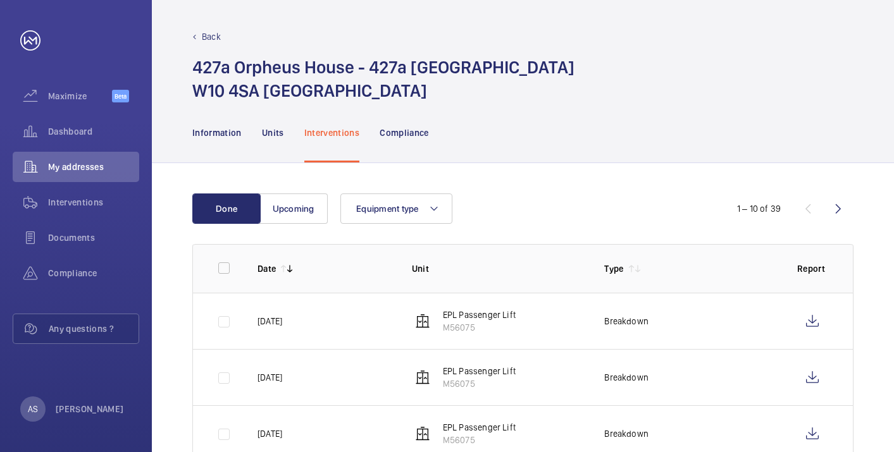 This screenshot has height=452, width=894. Describe the element at coordinates (294, 209) in the screenshot. I see `button: Upcoming` at that location.